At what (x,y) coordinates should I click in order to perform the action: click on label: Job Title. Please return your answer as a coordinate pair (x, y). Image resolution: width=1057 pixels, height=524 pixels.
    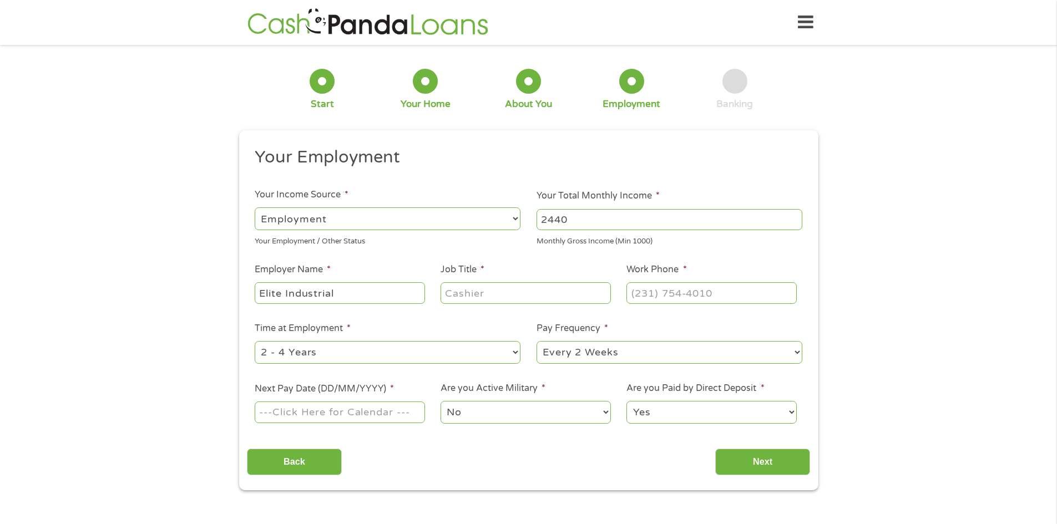
    Looking at the image, I should click on (462, 270).